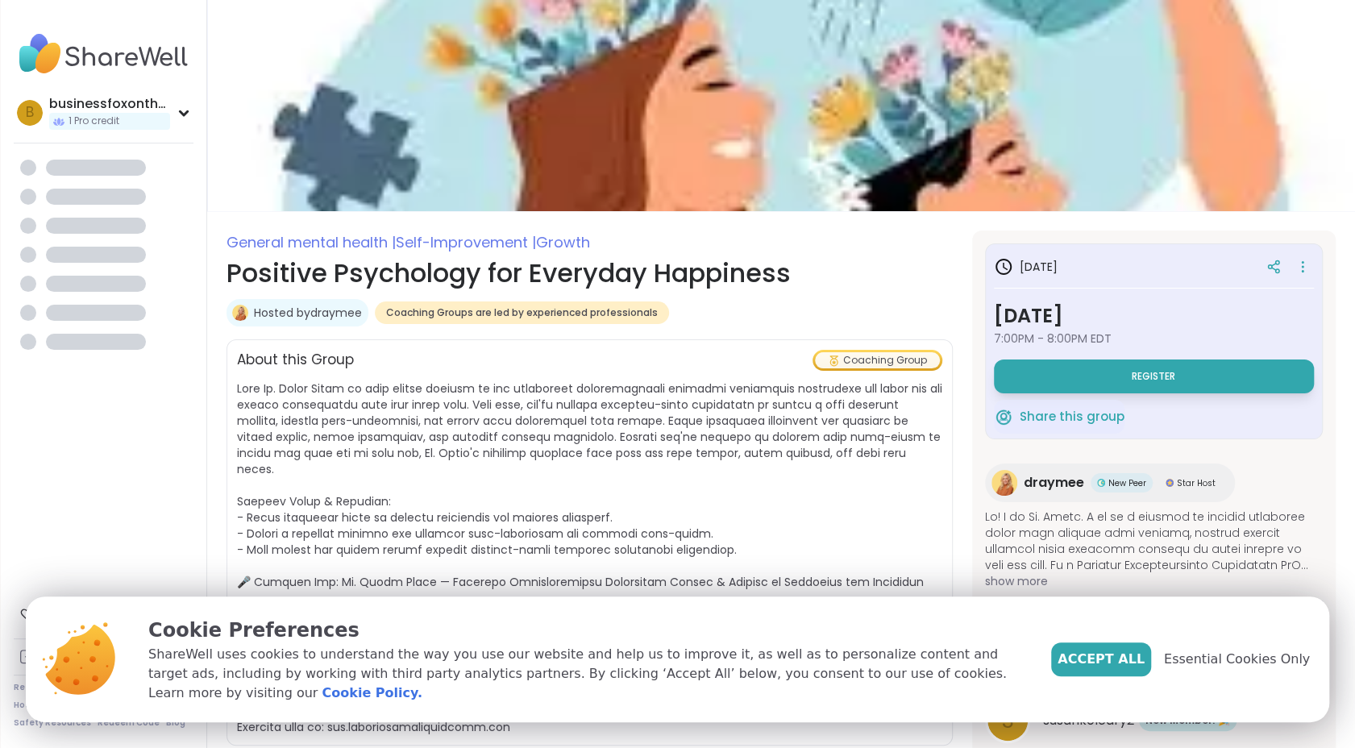 This screenshot has height=748, width=1355. I want to click on img: New Peer, so click(1101, 483).